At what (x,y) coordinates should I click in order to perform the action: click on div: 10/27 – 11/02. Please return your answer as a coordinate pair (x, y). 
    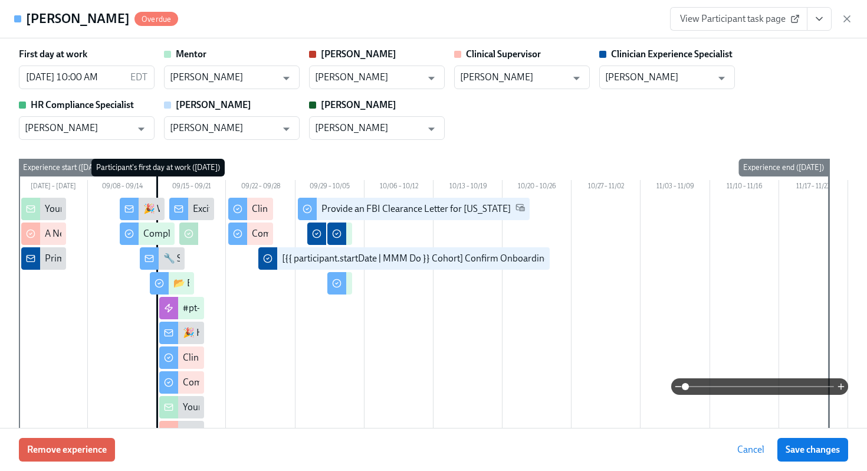
    Looking at the image, I should click on (606, 188).